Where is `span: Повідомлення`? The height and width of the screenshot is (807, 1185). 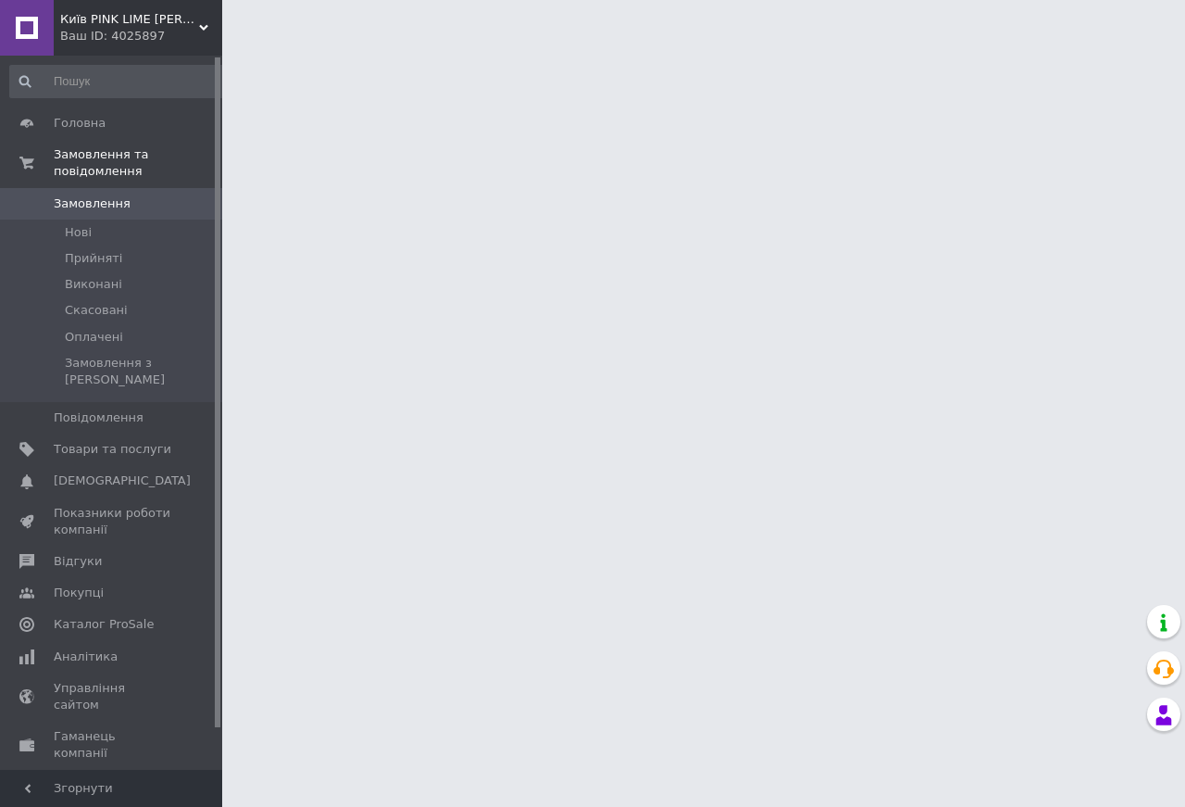 span: Повідомлення is located at coordinates (98, 418).